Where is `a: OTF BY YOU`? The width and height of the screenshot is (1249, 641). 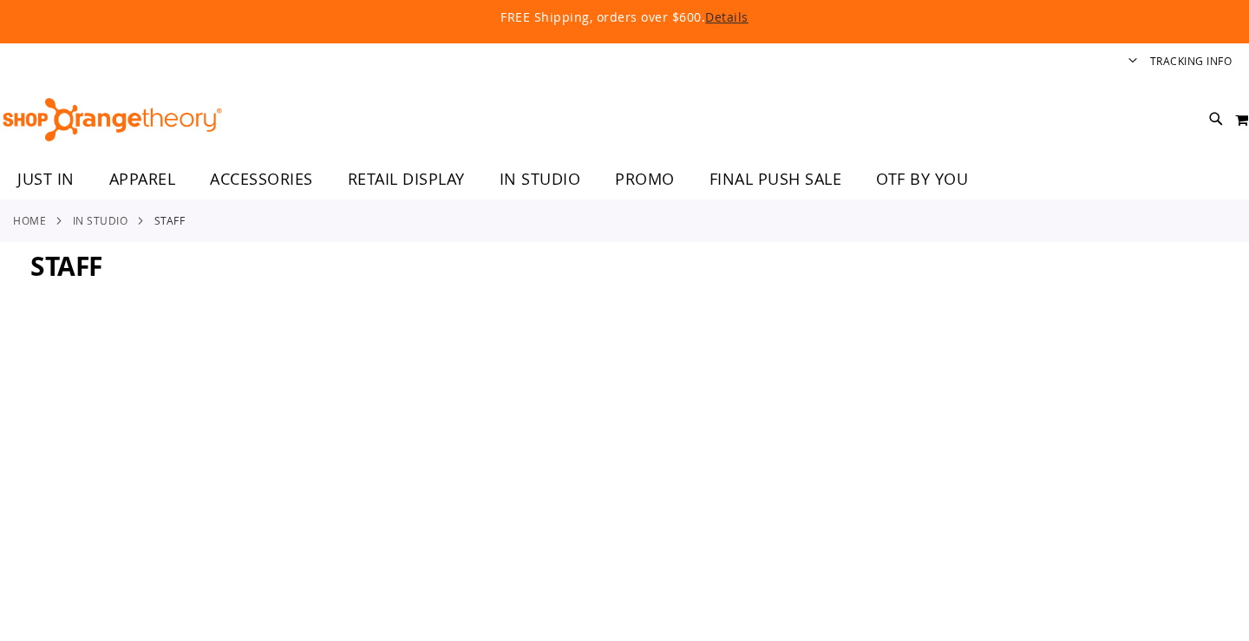 a: OTF BY YOU is located at coordinates (922, 180).